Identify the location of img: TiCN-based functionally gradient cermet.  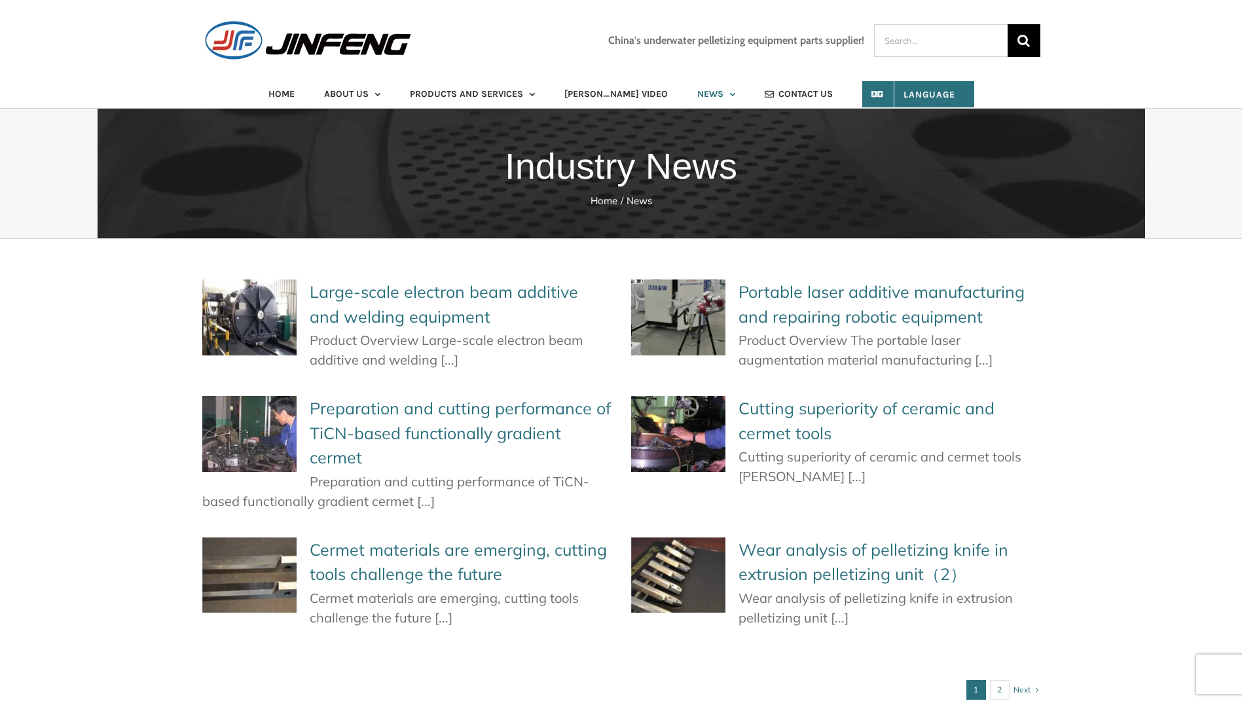
(249, 434).